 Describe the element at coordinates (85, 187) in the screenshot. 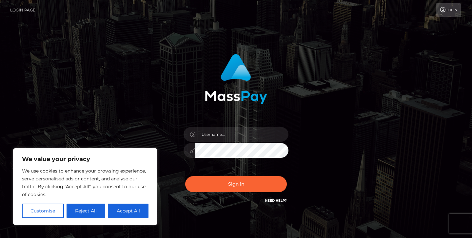

I see `div: We value your privacy` at that location.